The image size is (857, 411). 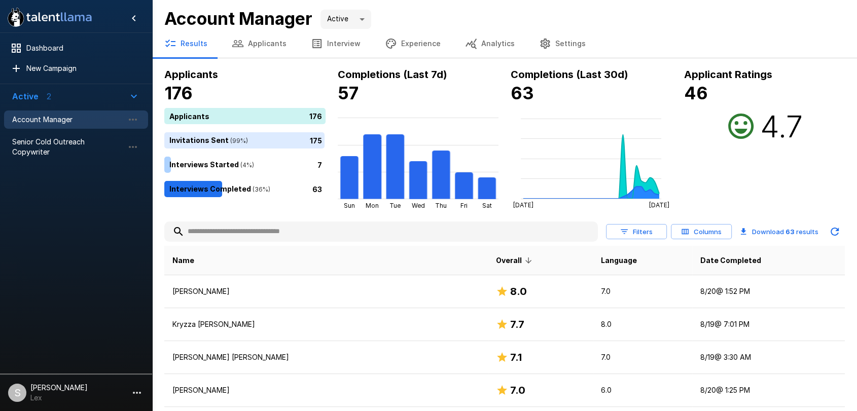 I want to click on p: 175, so click(x=316, y=140).